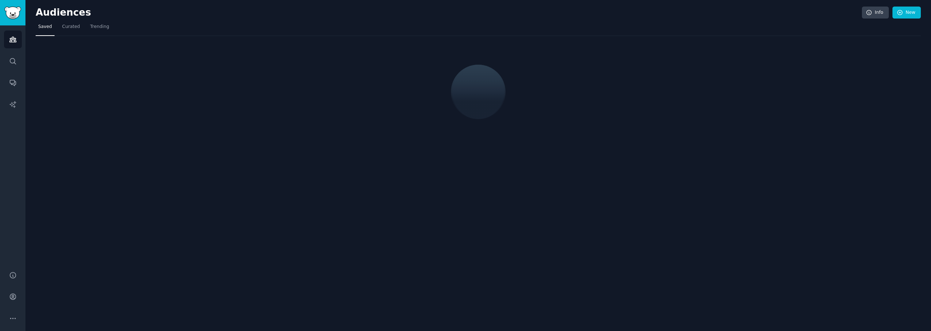  Describe the element at coordinates (13, 13) in the screenshot. I see `img: GummySearch logo` at that location.